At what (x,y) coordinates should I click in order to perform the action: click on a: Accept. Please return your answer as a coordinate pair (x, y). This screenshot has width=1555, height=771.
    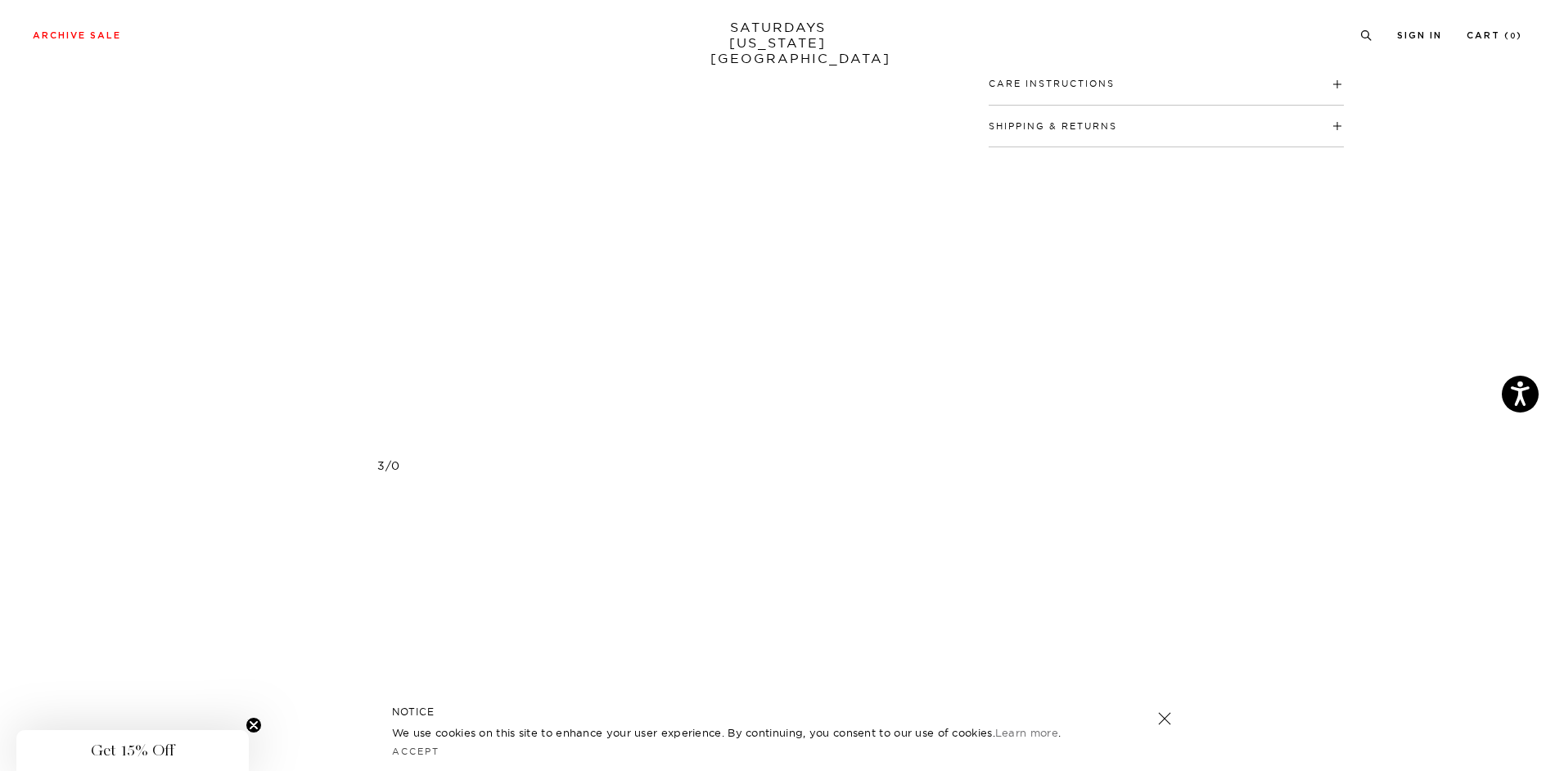
    Looking at the image, I should click on (416, 752).